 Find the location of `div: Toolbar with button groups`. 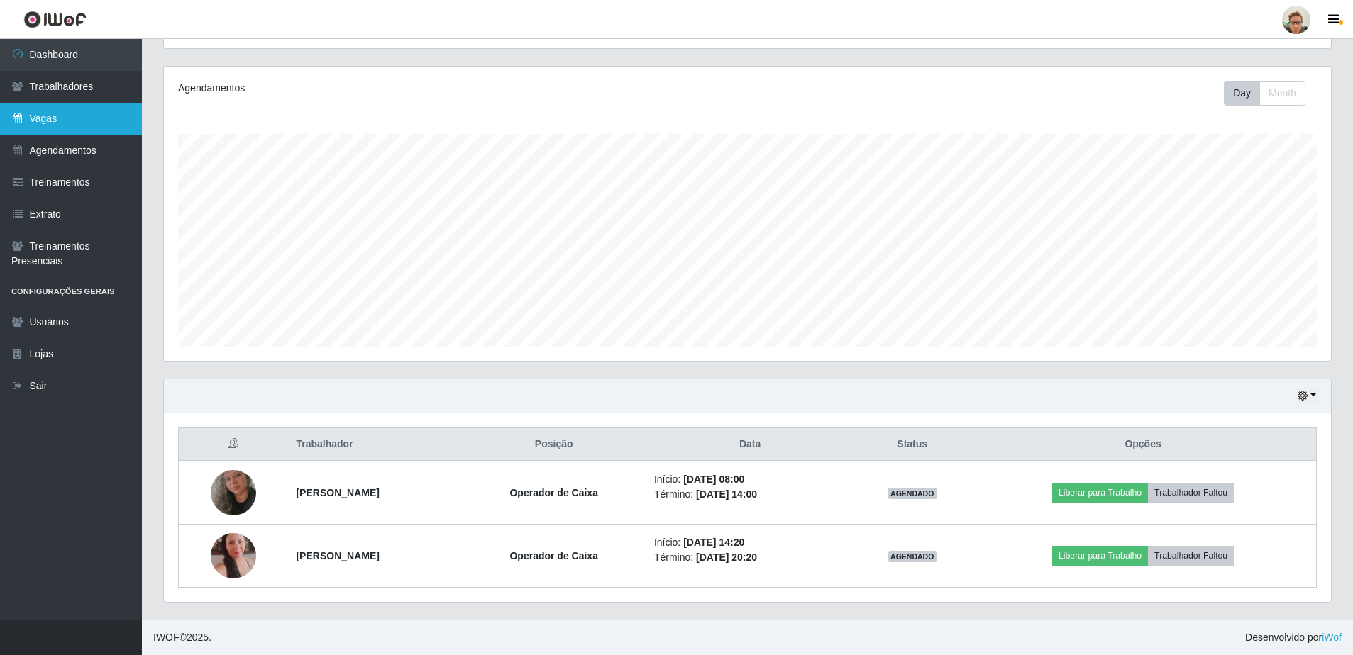

div: Toolbar with button groups is located at coordinates (1270, 93).